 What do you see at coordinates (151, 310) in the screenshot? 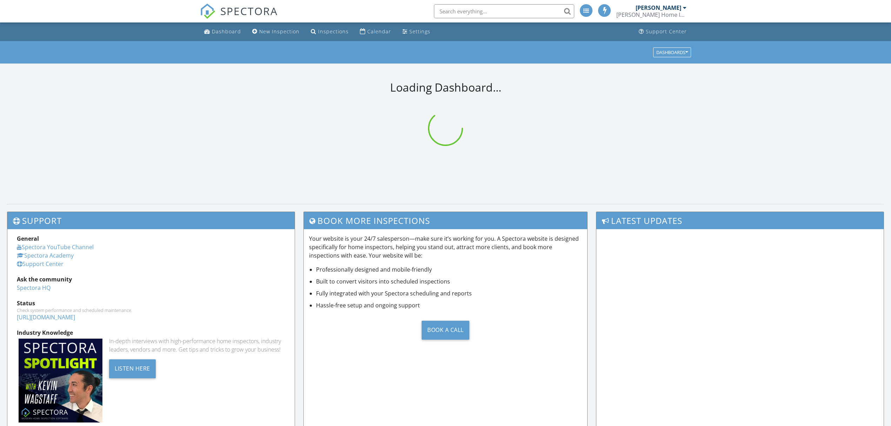
I see `div: Check system performance and scheduled maintenance.` at bounding box center [151, 310].